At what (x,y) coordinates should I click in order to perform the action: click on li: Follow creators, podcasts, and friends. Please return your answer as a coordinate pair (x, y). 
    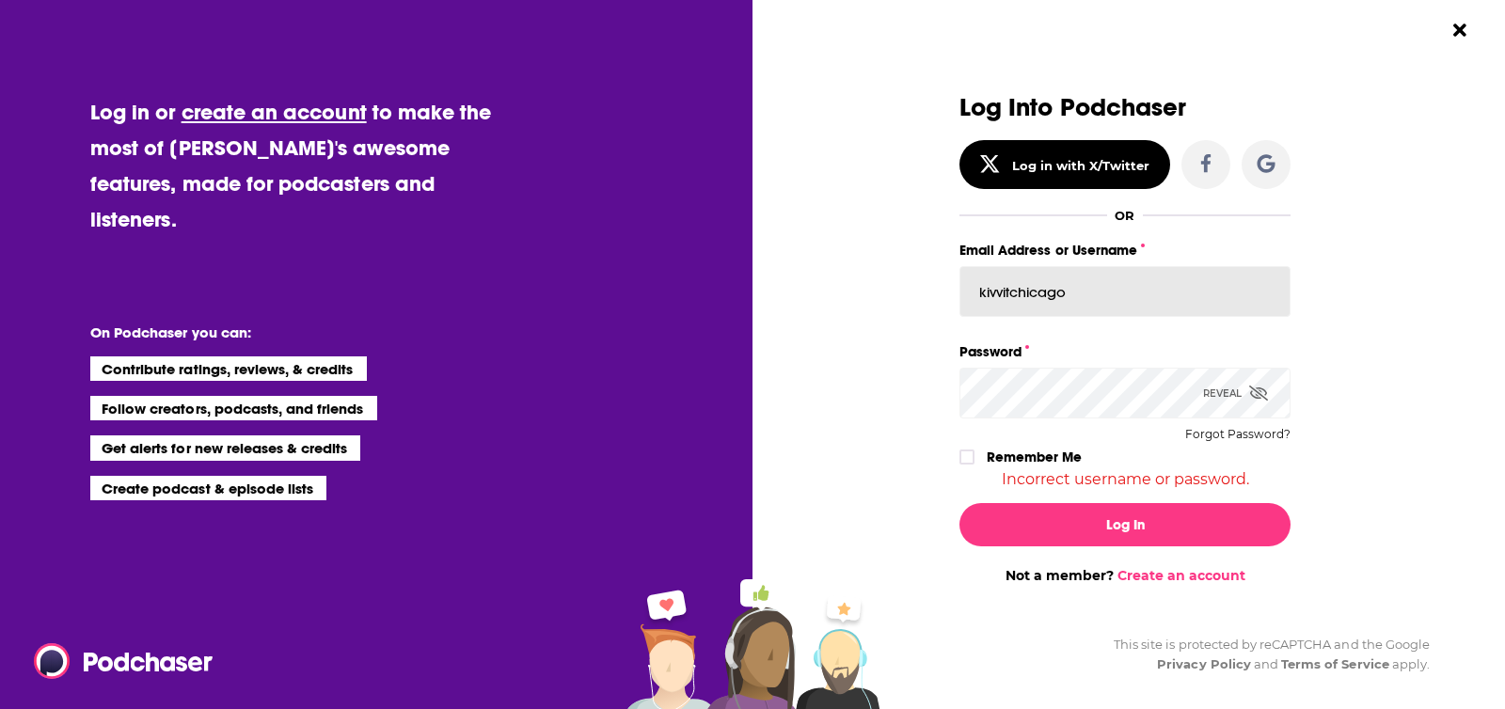
    Looking at the image, I should click on (233, 408).